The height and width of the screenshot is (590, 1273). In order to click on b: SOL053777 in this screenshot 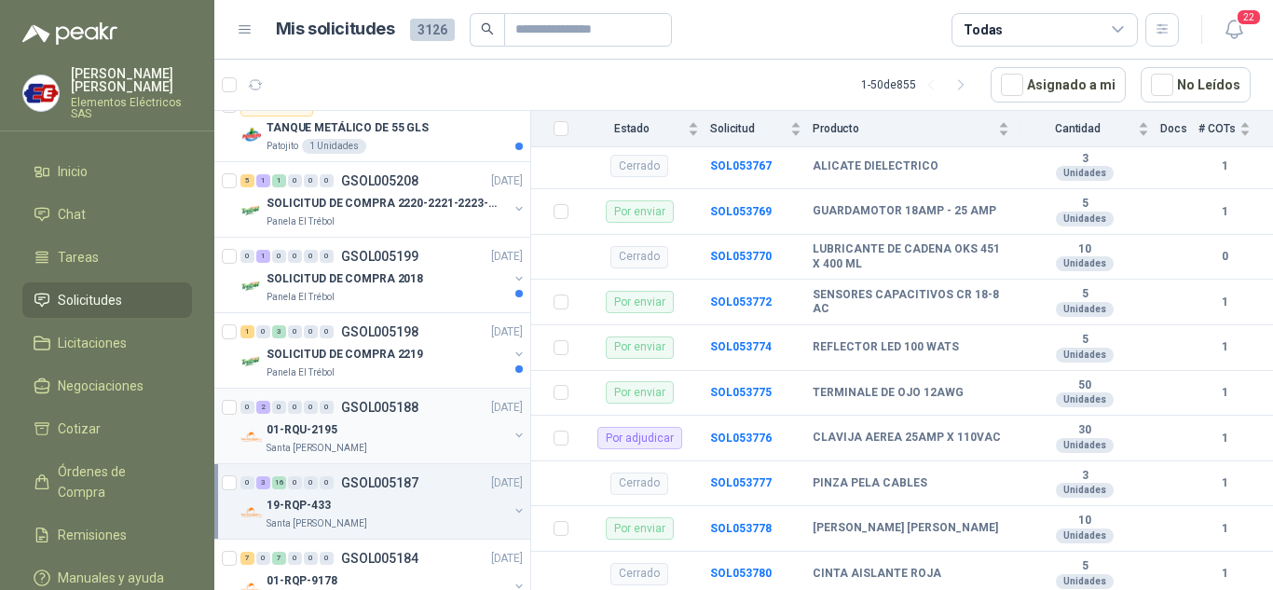, I will do `click(741, 483)`.